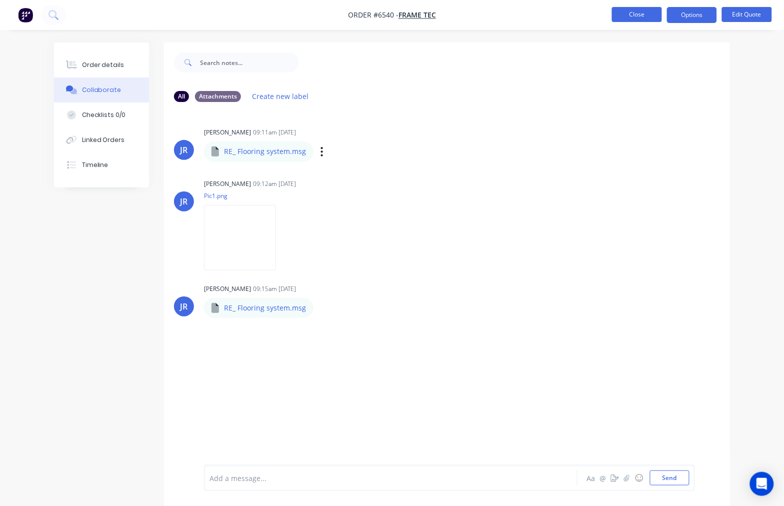  What do you see at coordinates (692, 15) in the screenshot?
I see `button: Options` at bounding box center [692, 15].